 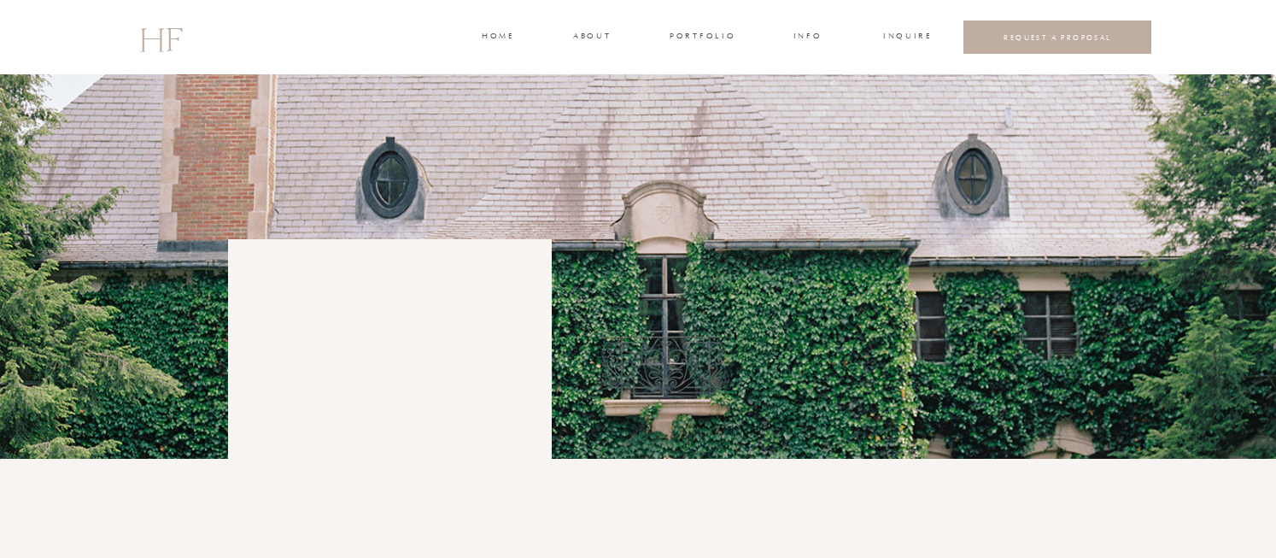 What do you see at coordinates (906, 38) in the screenshot?
I see `a: INQUIRE` at bounding box center [906, 38].